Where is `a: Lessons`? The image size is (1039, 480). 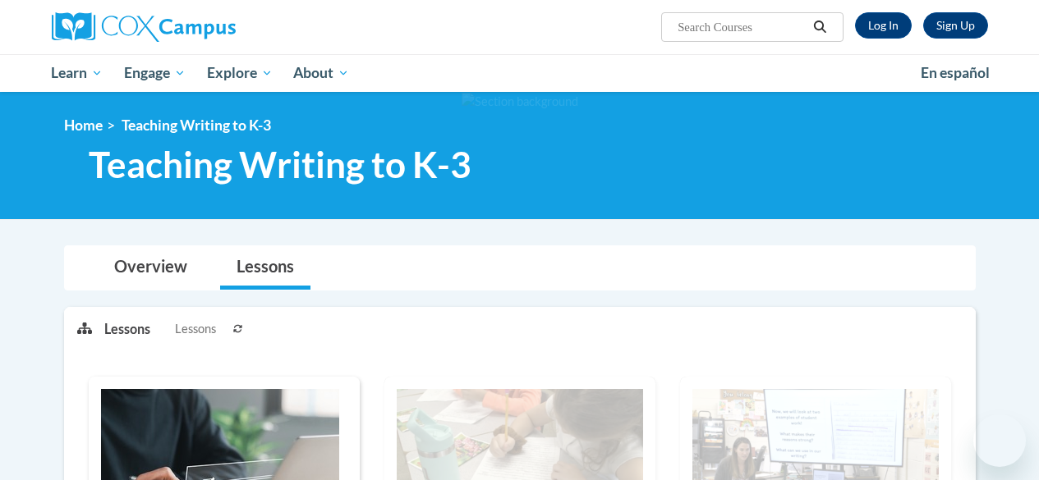 a: Lessons is located at coordinates (265, 268).